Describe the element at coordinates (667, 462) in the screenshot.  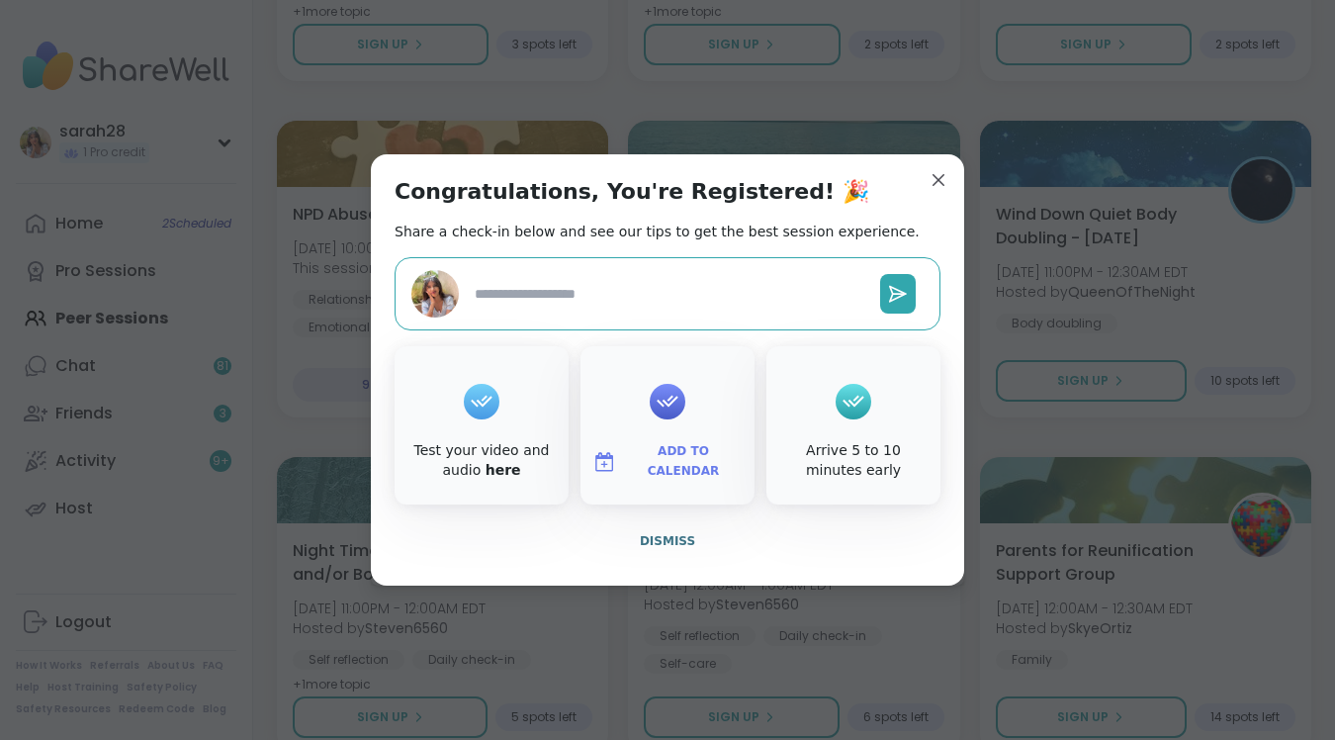
I see `button: Add to Calendar` at that location.